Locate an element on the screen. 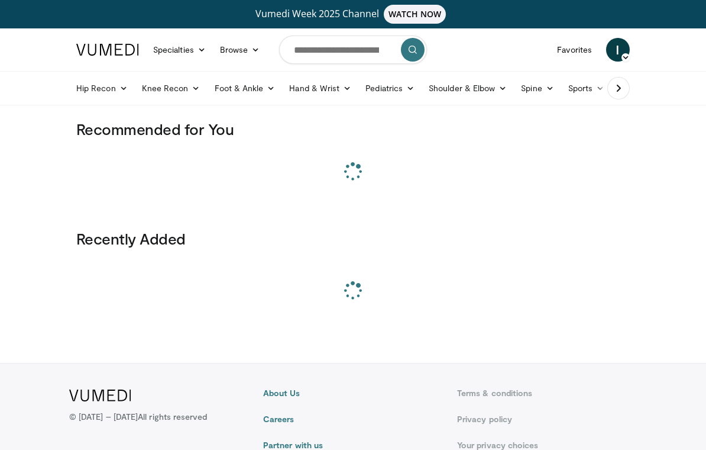 The image size is (706, 450). a: Shoulder & Elbow is located at coordinates (468, 88).